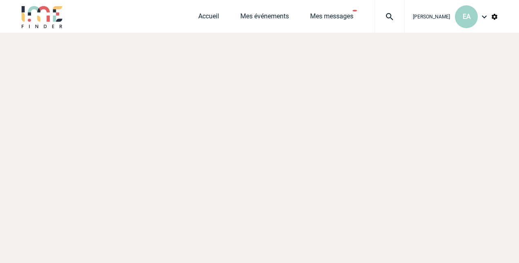 This screenshot has height=263, width=519. What do you see at coordinates (42, 16) in the screenshot?
I see `img: IME-Finder` at bounding box center [42, 16].